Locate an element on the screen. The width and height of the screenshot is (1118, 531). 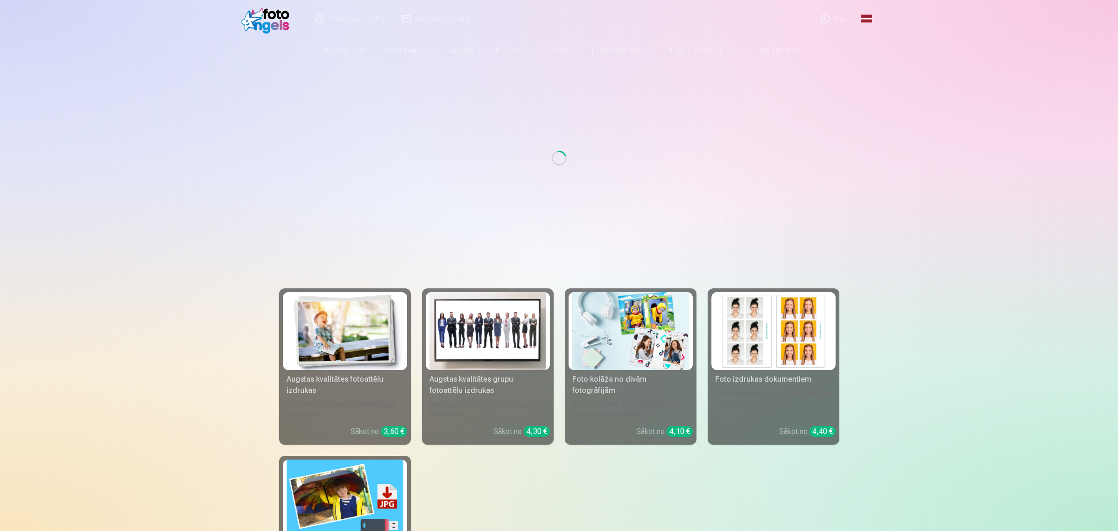
div: Foto izdrukas dokumentiem is located at coordinates (773, 379).